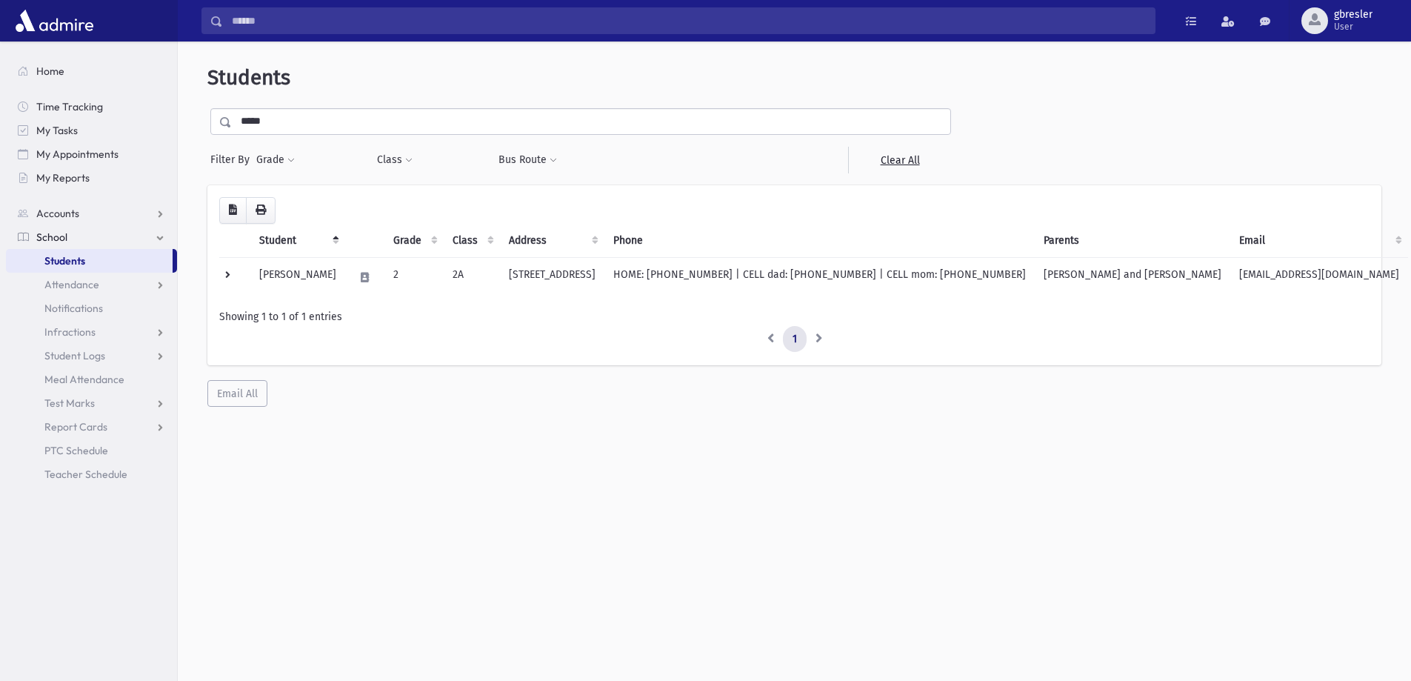 The width and height of the screenshot is (1411, 681). I want to click on span: Time Tracking, so click(70, 107).